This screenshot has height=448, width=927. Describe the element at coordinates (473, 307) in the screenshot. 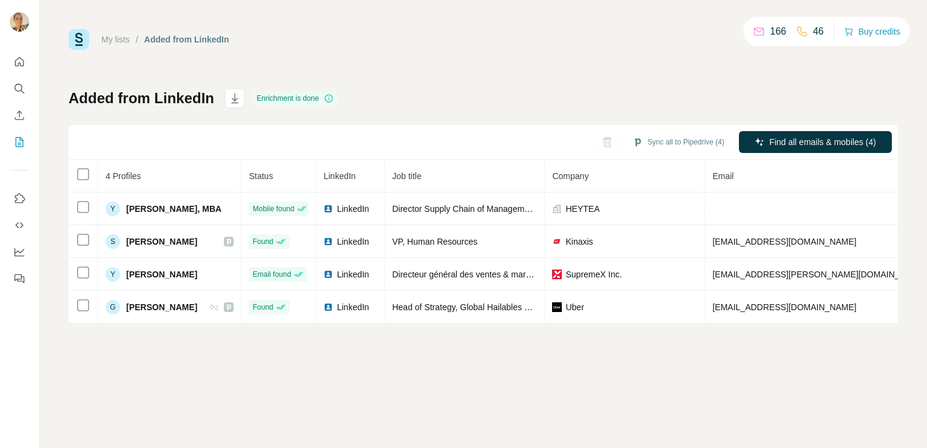

I see `span: Head of Strategy, Global Hailables Portfolio` at that location.